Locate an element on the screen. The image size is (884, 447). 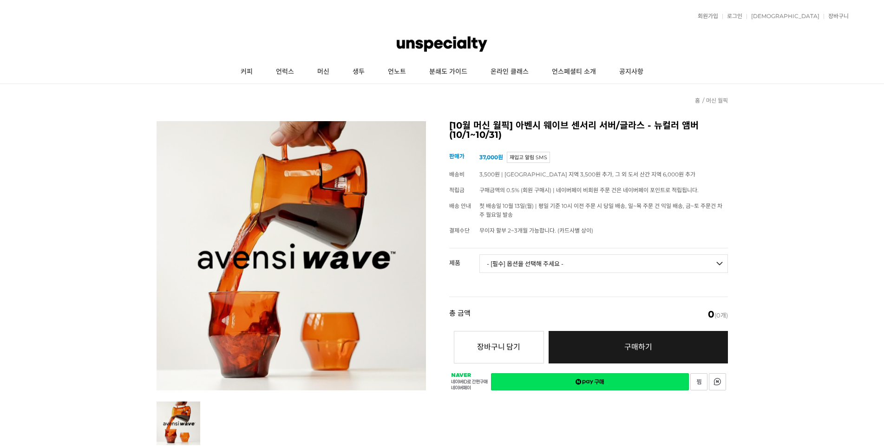
a: 언노트 is located at coordinates (397, 72).